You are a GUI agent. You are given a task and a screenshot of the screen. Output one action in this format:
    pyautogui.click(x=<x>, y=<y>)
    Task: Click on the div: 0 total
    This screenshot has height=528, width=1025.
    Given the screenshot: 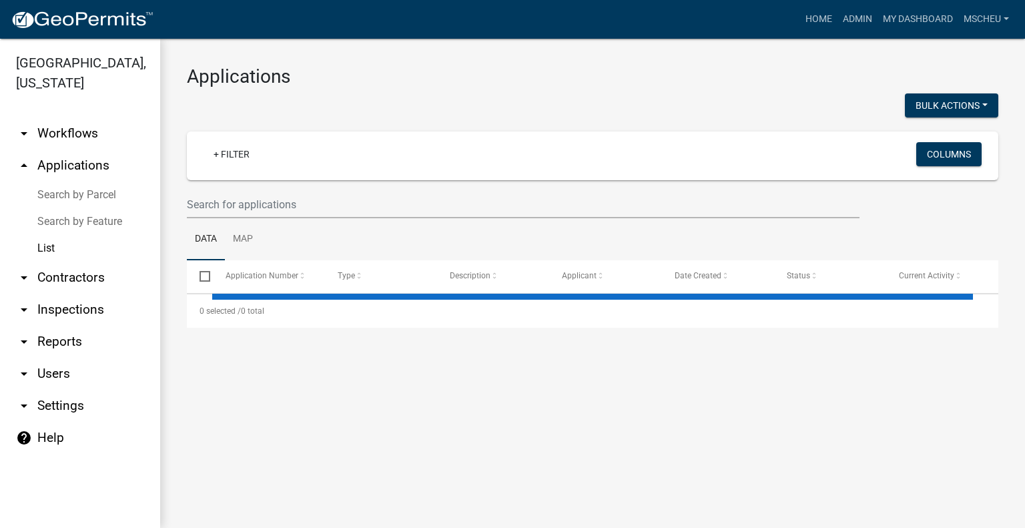 What is the action you would take?
    pyautogui.click(x=593, y=311)
    